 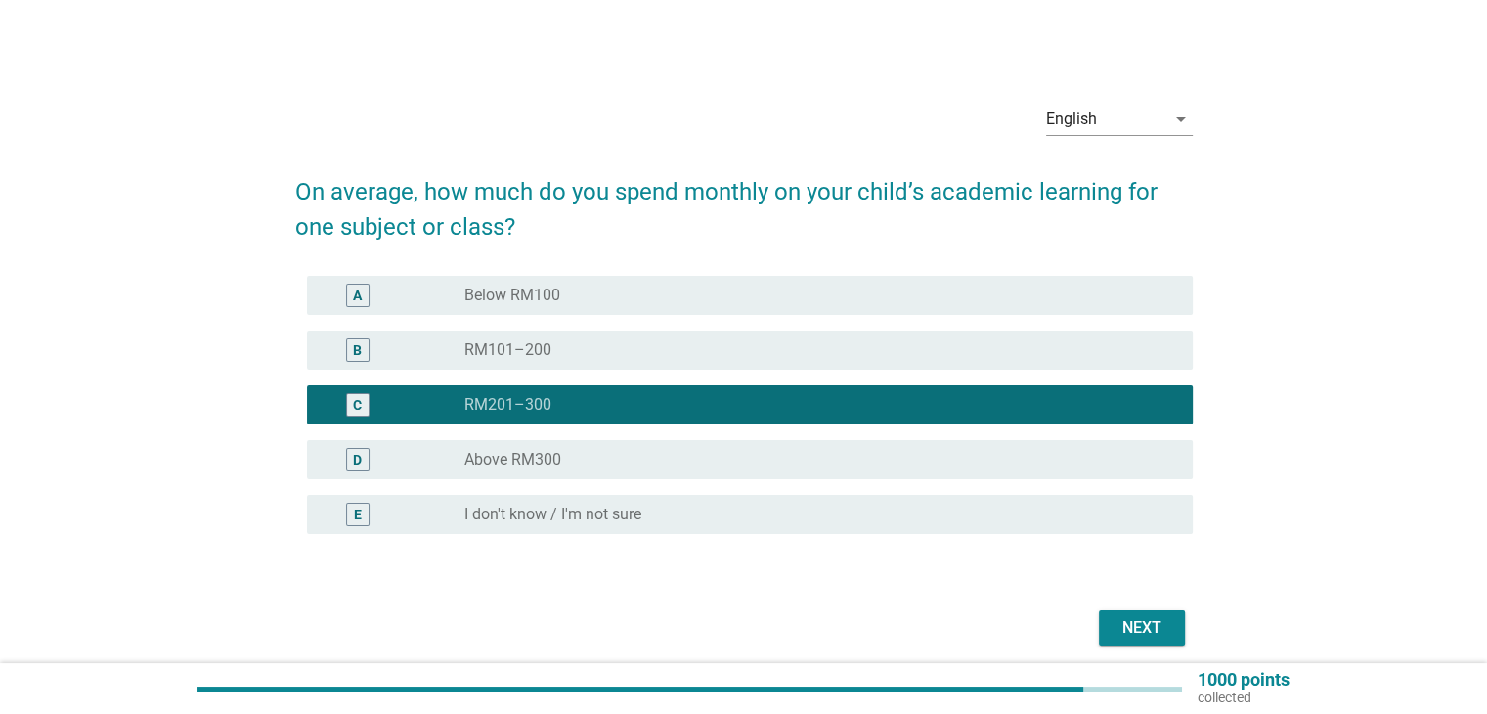 What do you see at coordinates (508, 350) in the screenshot?
I see `label: RM101–200` at bounding box center [508, 350].